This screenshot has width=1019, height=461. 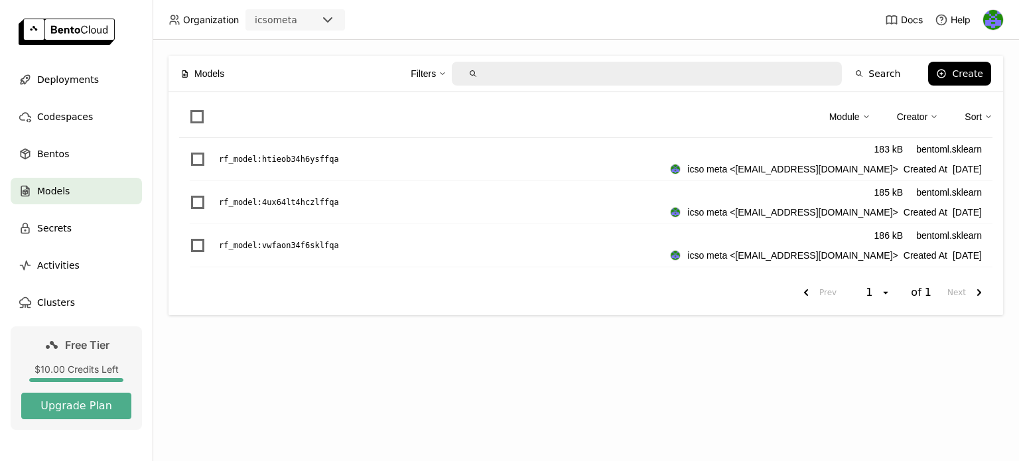 I want to click on a: rf_model:htieob34h6ysffqa, so click(x=444, y=159).